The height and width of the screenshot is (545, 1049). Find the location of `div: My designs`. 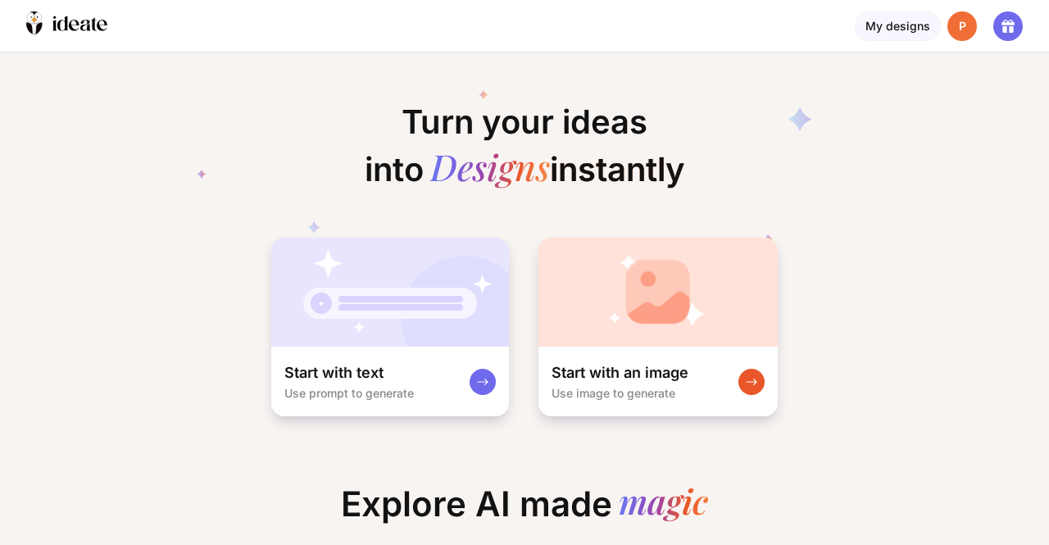

div: My designs is located at coordinates (897, 26).